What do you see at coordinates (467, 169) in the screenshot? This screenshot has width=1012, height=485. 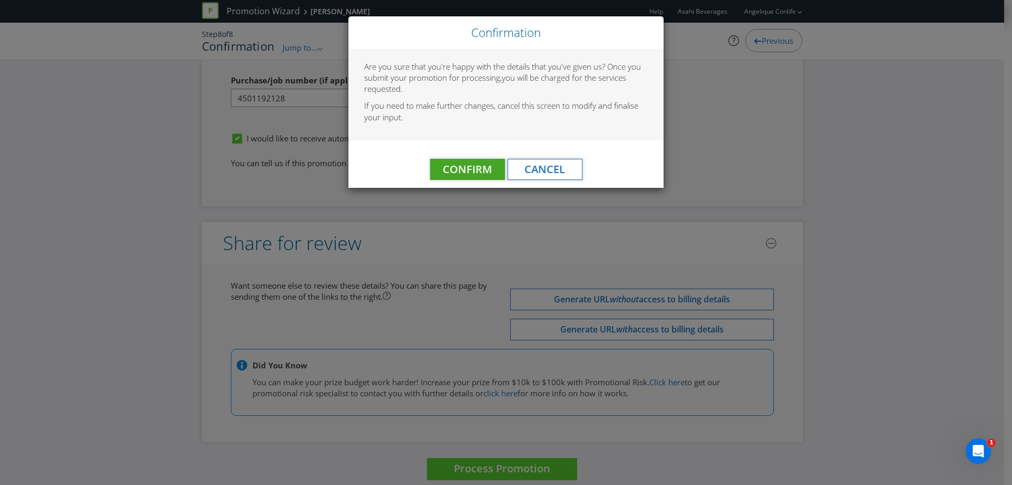 I see `span: Confirm` at bounding box center [467, 169].